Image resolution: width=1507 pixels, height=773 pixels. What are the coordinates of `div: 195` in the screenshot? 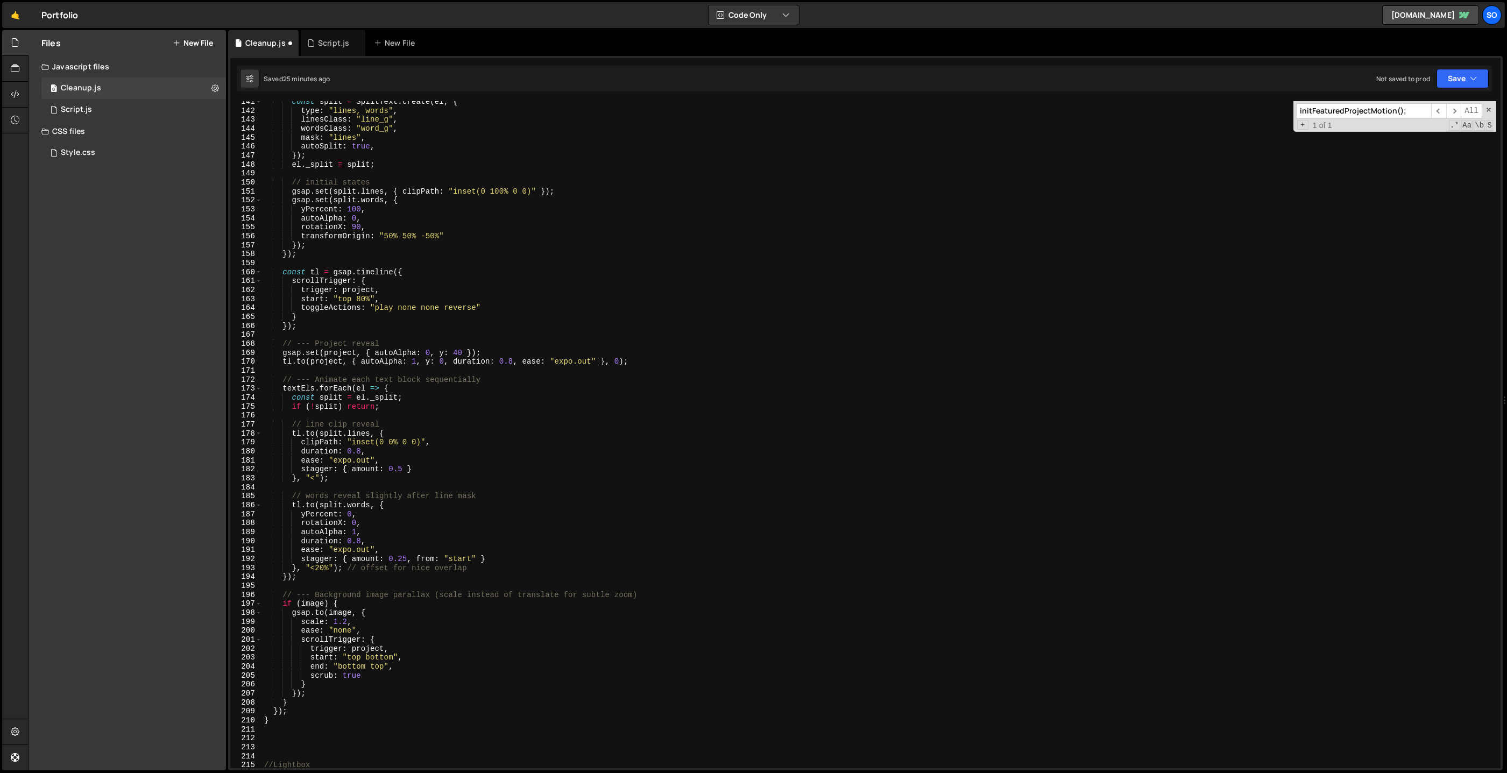 It's located at (246, 586).